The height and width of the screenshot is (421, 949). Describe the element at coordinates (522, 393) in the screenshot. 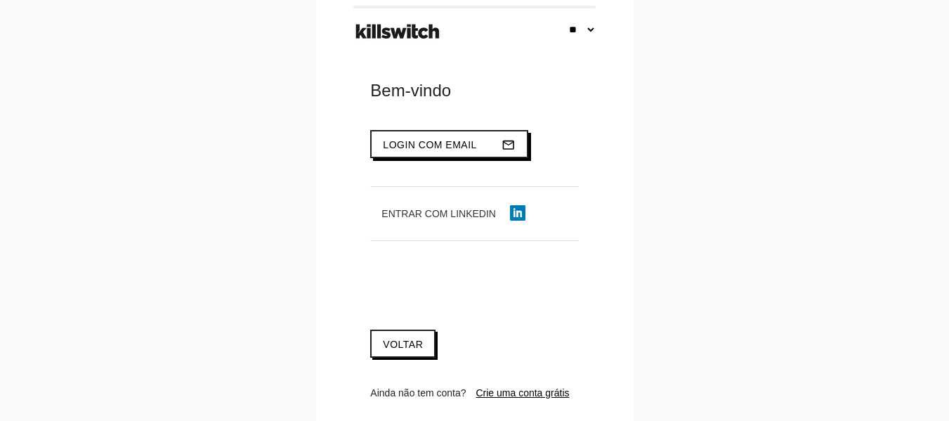

I see `a: Crie uma conta grátis` at that location.